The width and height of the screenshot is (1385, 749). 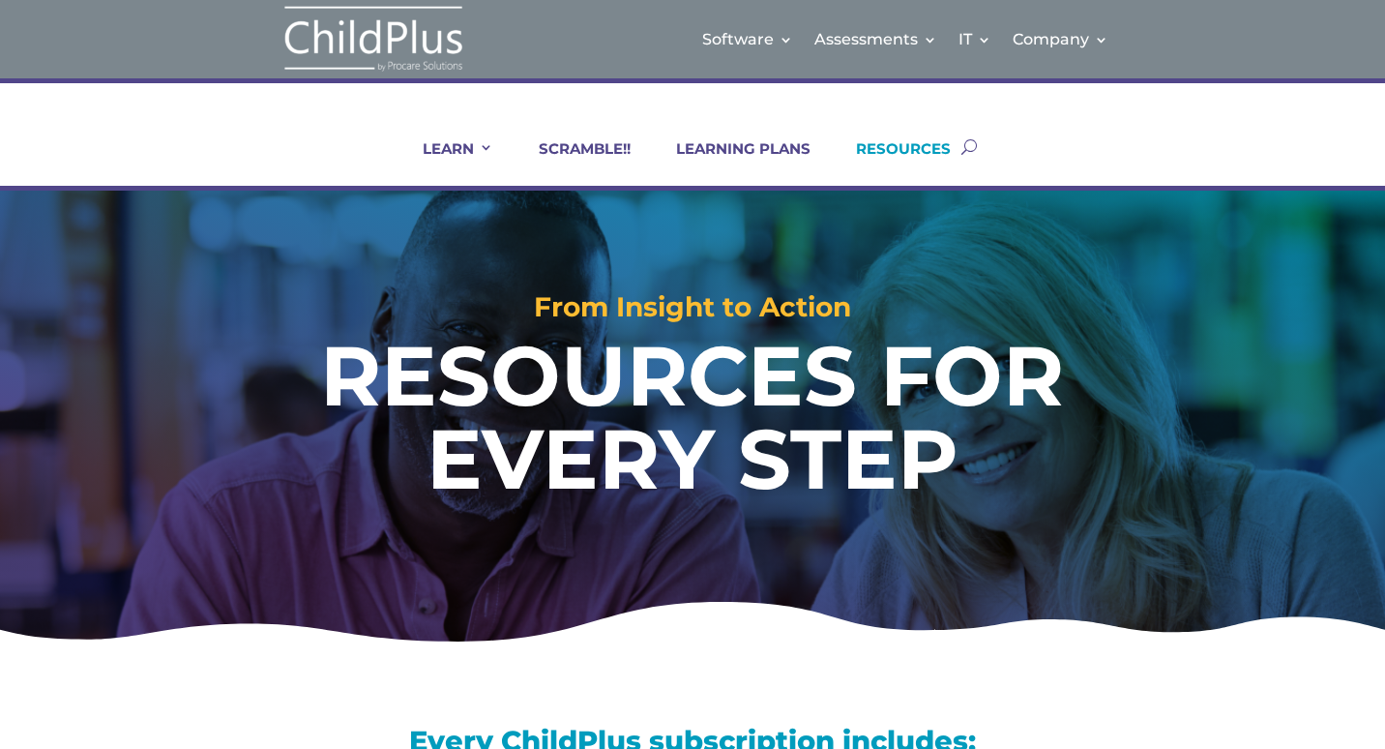 What do you see at coordinates (693, 311) in the screenshot?
I see `h2: From Insight to Action` at bounding box center [693, 311].